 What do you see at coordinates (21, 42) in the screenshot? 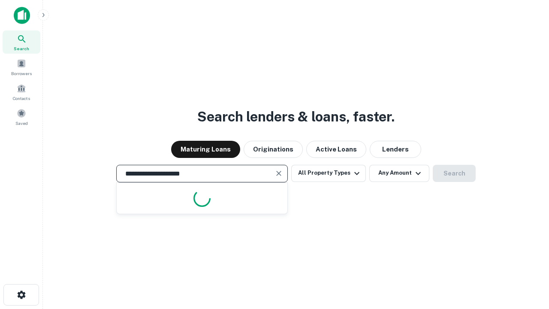
I see `div: Search` at bounding box center [21, 42].